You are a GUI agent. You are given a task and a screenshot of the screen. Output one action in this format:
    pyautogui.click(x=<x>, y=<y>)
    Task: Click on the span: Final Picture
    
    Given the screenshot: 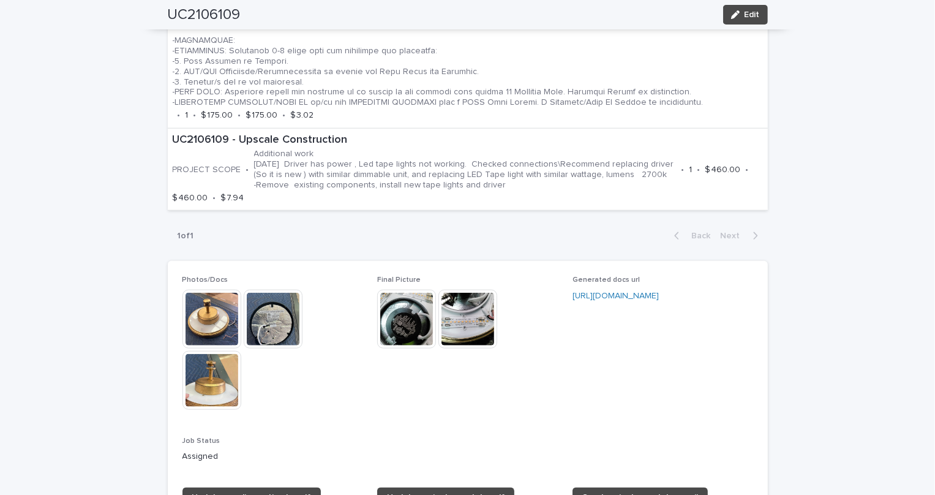 What is the action you would take?
    pyautogui.click(x=399, y=280)
    